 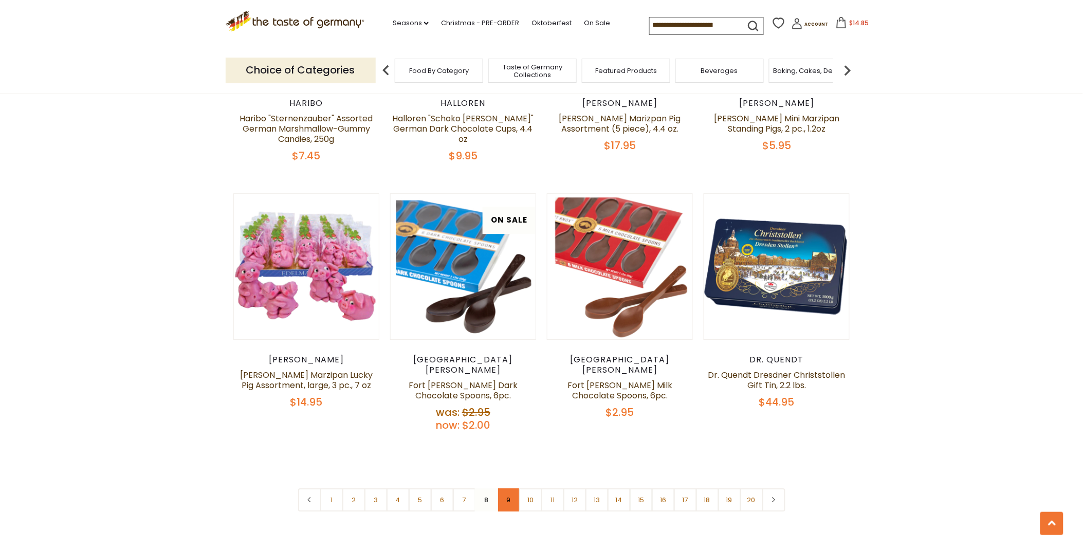 I want to click on span: $9.95, so click(x=463, y=156).